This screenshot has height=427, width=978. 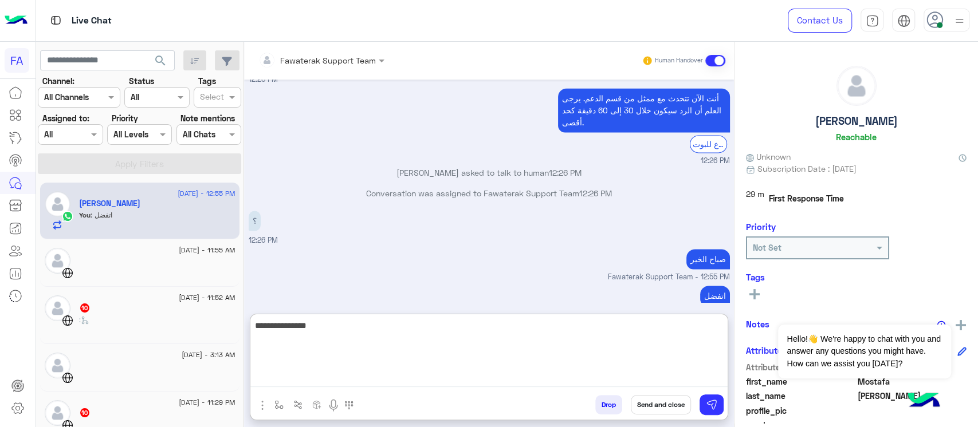 What do you see at coordinates (800, 396) in the screenshot?
I see `span: last_name` at bounding box center [800, 396].